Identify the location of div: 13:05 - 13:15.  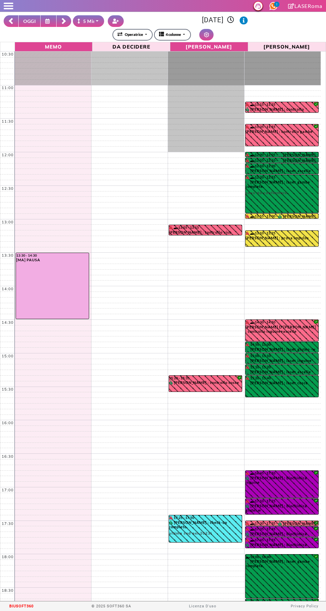
(205, 227).